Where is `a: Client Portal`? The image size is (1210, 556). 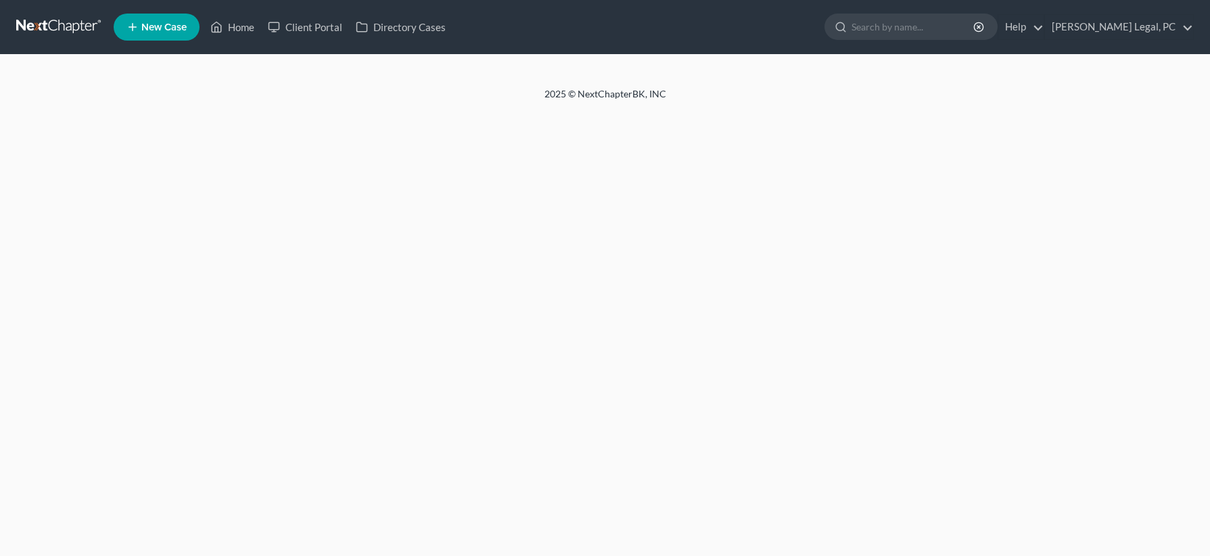 a: Client Portal is located at coordinates (305, 27).